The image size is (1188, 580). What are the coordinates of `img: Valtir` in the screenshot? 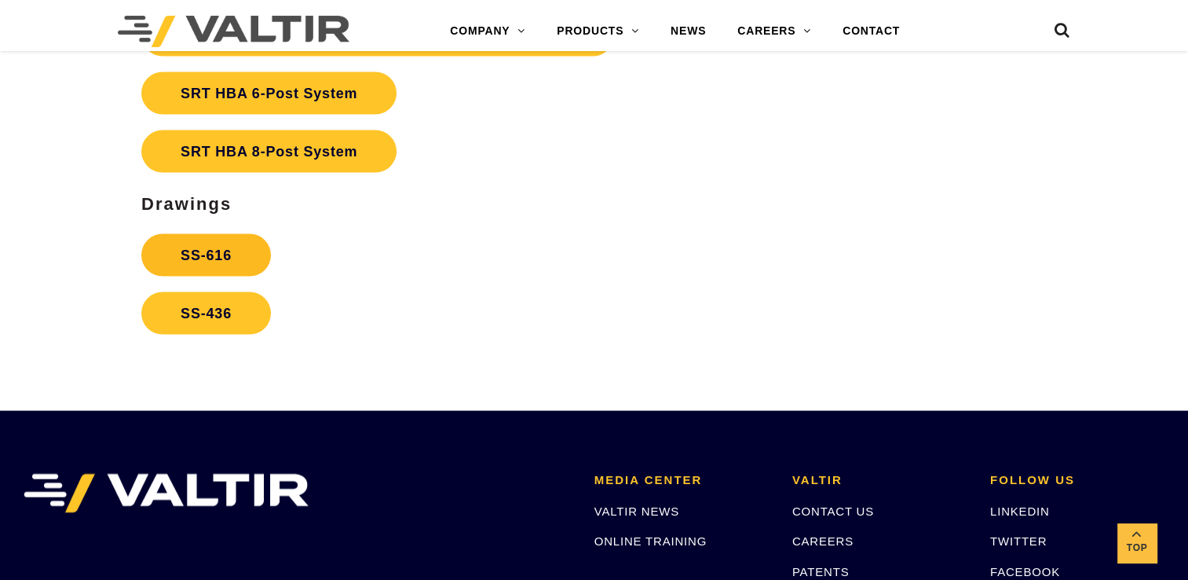 It's located at (233, 31).